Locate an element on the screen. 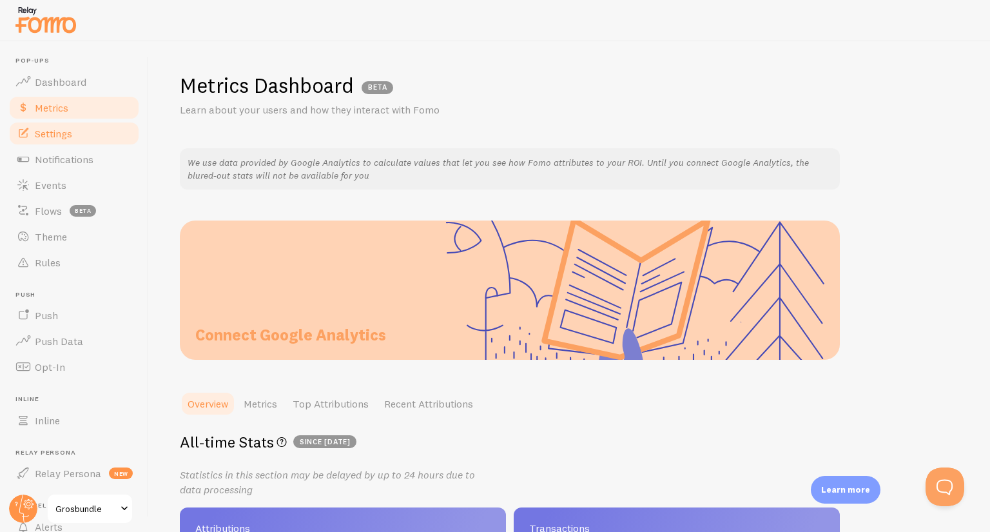 Image resolution: width=990 pixels, height=532 pixels. a: Theme is located at coordinates (74, 236).